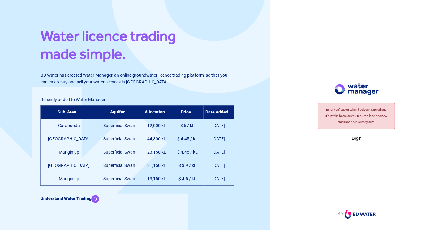  I want to click on span: Recently added to Water Manager:, so click(73, 100).